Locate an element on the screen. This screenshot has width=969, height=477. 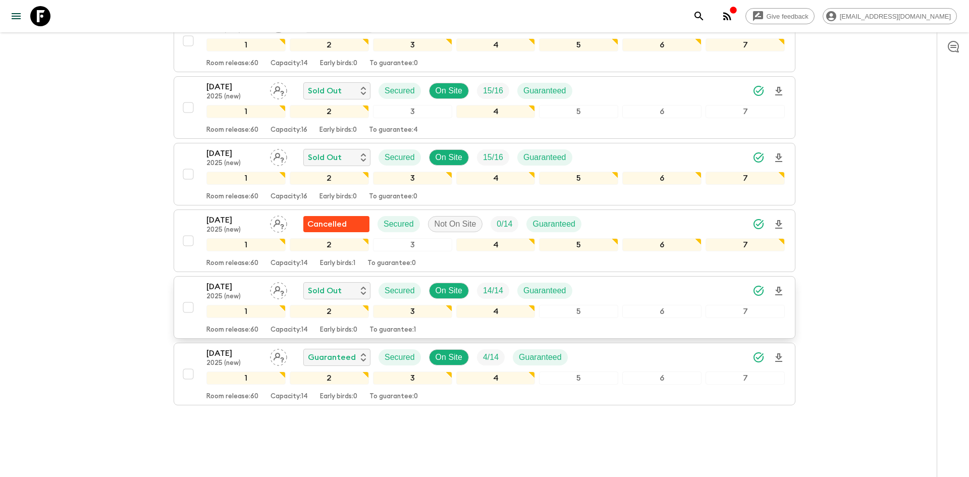
p: Capacity: 16 is located at coordinates (289, 130).